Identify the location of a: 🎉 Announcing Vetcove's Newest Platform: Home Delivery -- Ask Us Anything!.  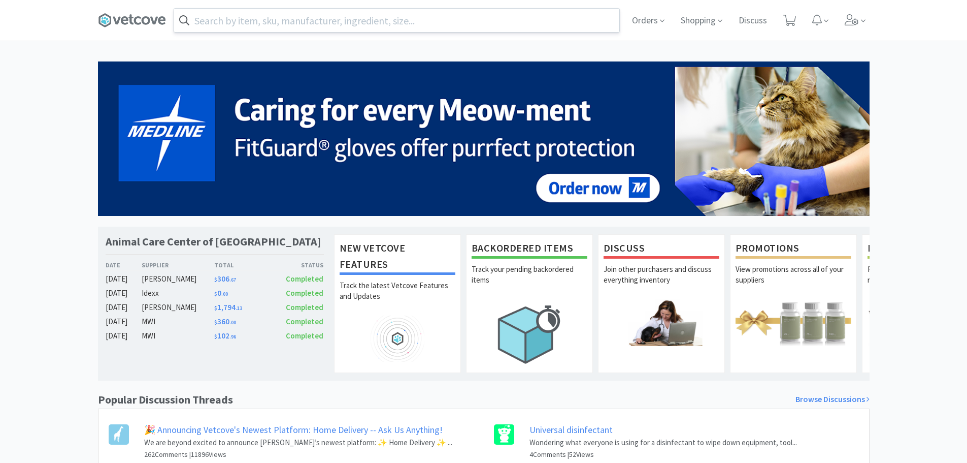
(293, 429).